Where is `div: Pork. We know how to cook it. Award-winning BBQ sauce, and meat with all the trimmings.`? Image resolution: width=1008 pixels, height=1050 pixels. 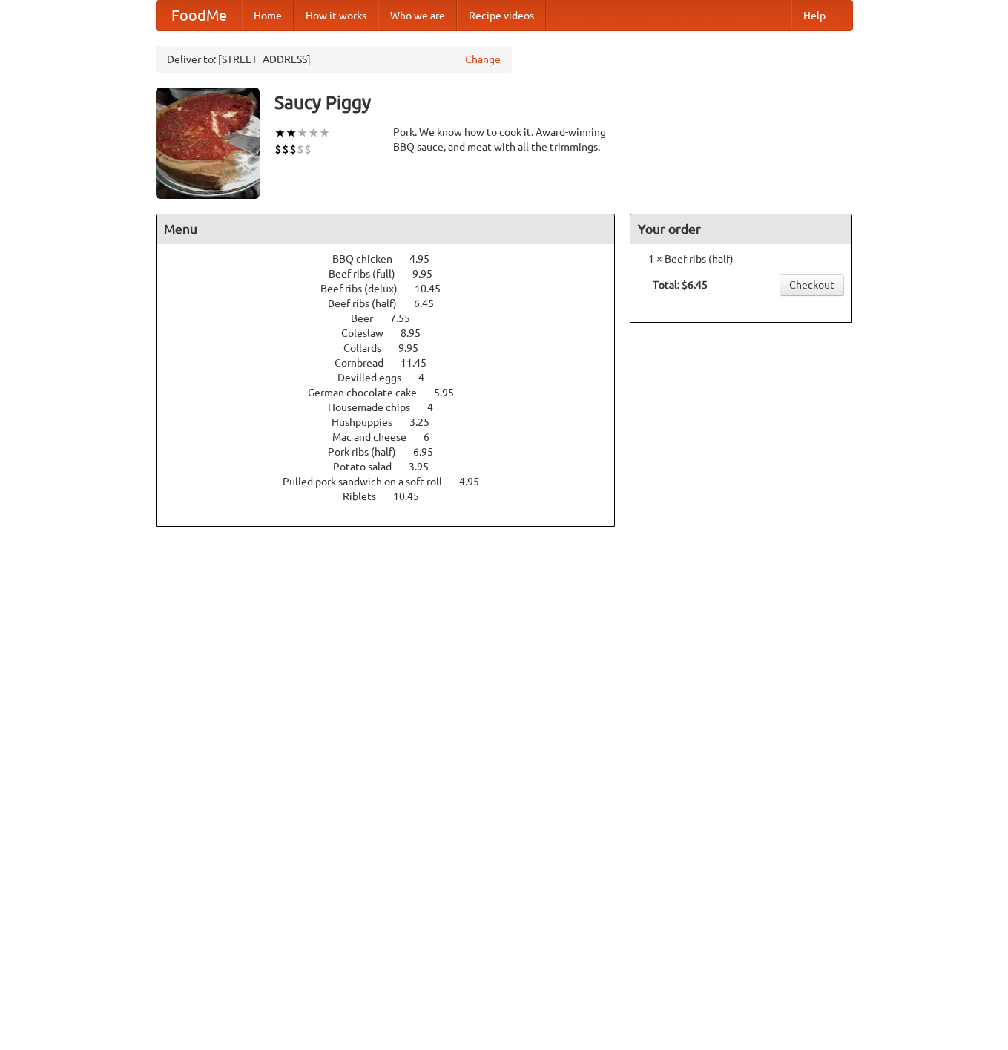 div: Pork. We know how to cook it. Award-winning BBQ sauce, and meat with all the trimmings. is located at coordinates (504, 139).